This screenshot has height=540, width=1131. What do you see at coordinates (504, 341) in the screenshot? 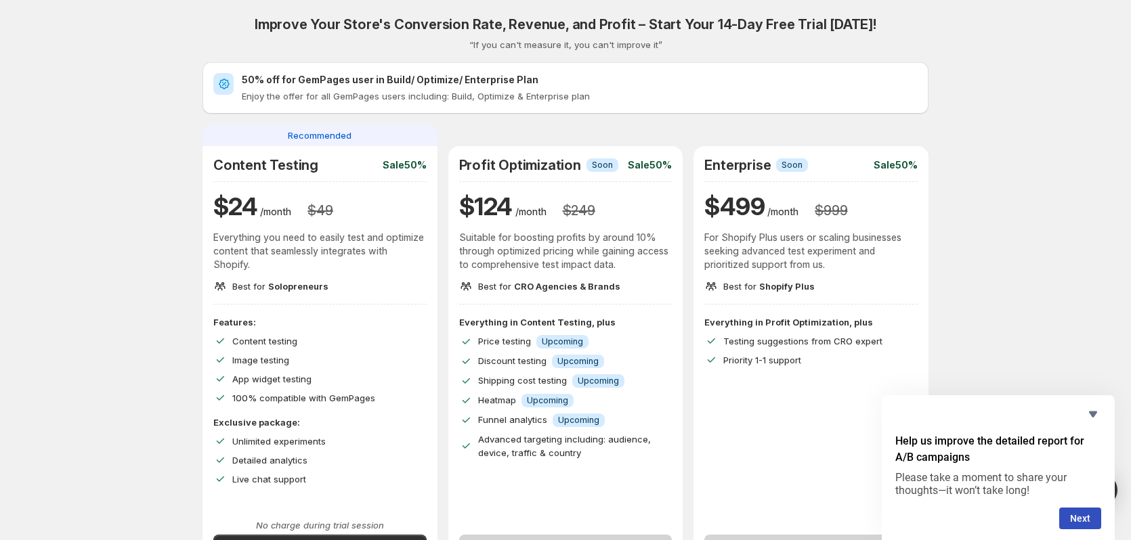
I see `span: Price testing` at bounding box center [504, 341].